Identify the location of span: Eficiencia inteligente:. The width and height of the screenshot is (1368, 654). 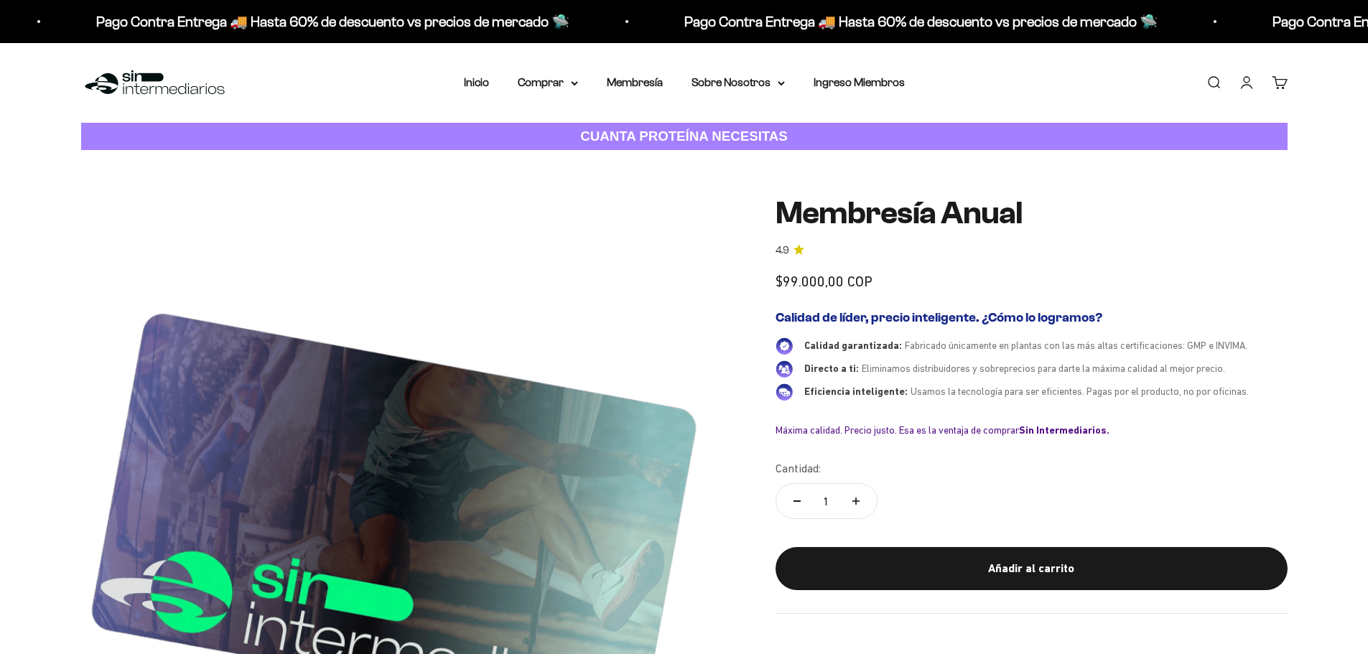
(856, 391).